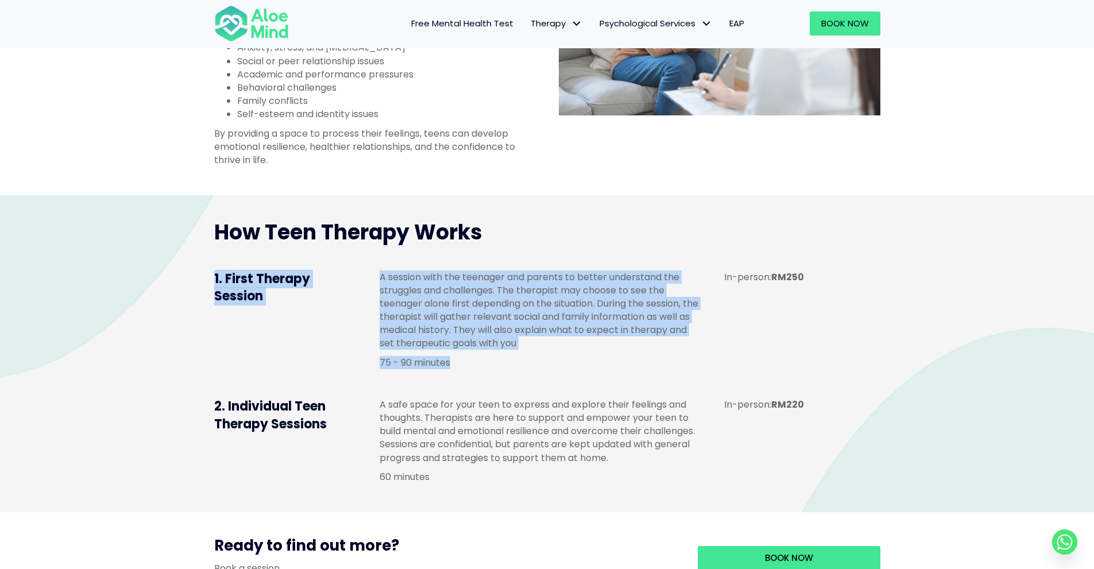 This screenshot has width=1094, height=569. Describe the element at coordinates (541, 477) in the screenshot. I see `p: 60 minutes` at that location.